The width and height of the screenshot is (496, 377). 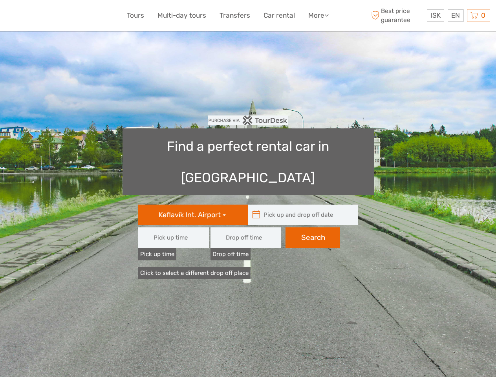 What do you see at coordinates (231, 254) in the screenshot?
I see `label: Drop off time` at bounding box center [231, 254].